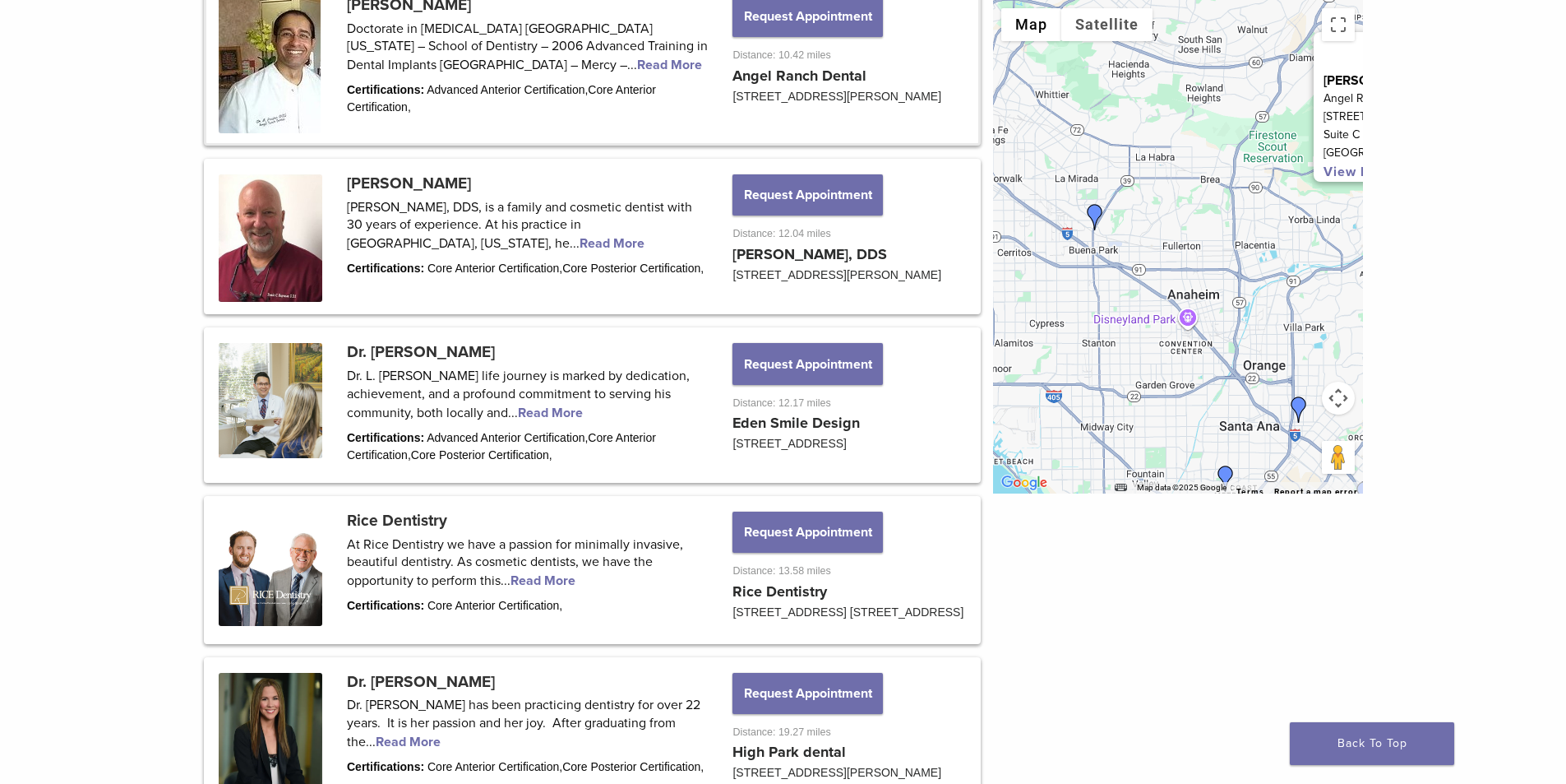 The width and height of the screenshot is (1566, 784). What do you see at coordinates (1299, 409) in the screenshot?
I see `div: Dr. Eddie Kao` at bounding box center [1299, 409].